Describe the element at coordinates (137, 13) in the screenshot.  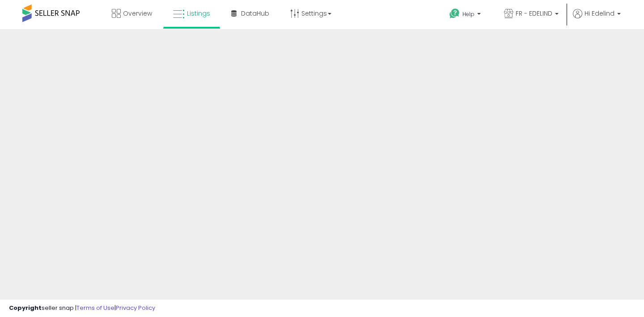
I see `span: Overview` at that location.